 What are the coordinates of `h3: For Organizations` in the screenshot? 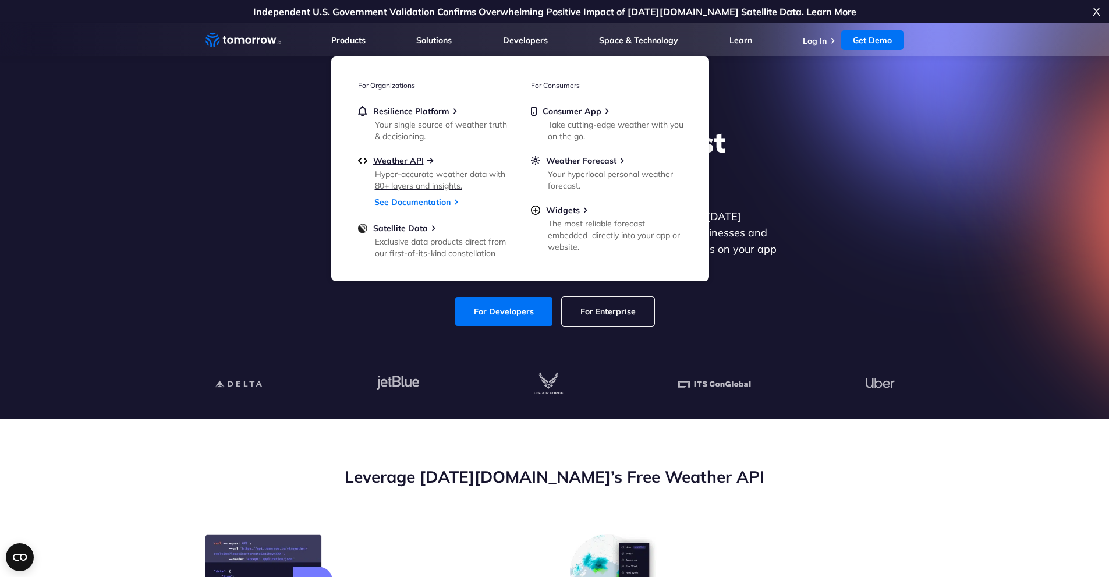 It's located at (434, 85).